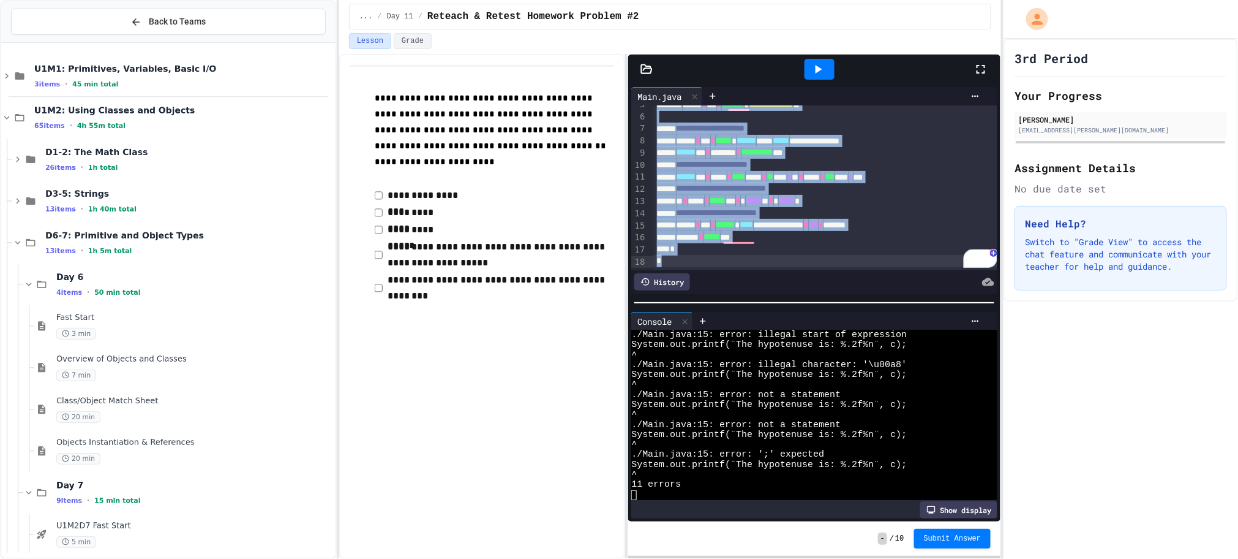 The image size is (1238, 559). What do you see at coordinates (195, 401) in the screenshot?
I see `span: Class/Object Match Sheet` at bounding box center [195, 401].